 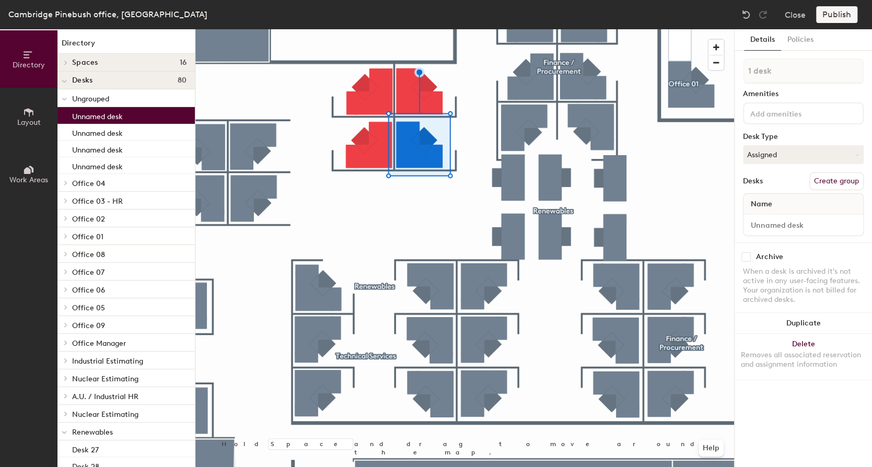 I want to click on div: Removes all associated reservation and assignment information, so click(x=803, y=360).